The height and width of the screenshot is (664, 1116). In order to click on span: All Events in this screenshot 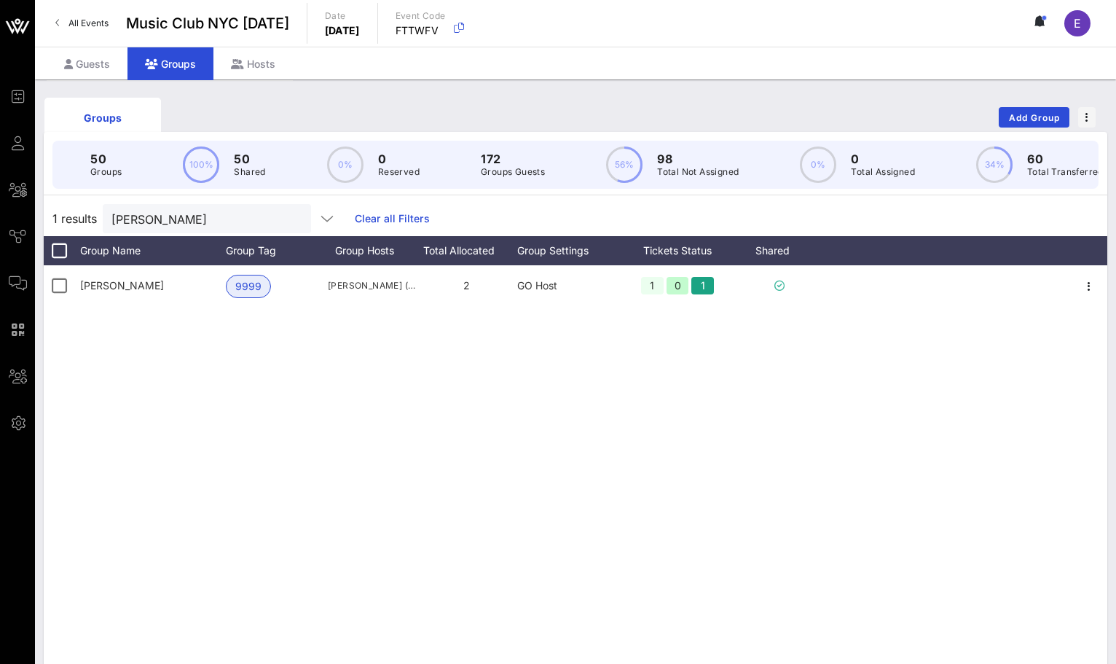, I will do `click(88, 23)`.